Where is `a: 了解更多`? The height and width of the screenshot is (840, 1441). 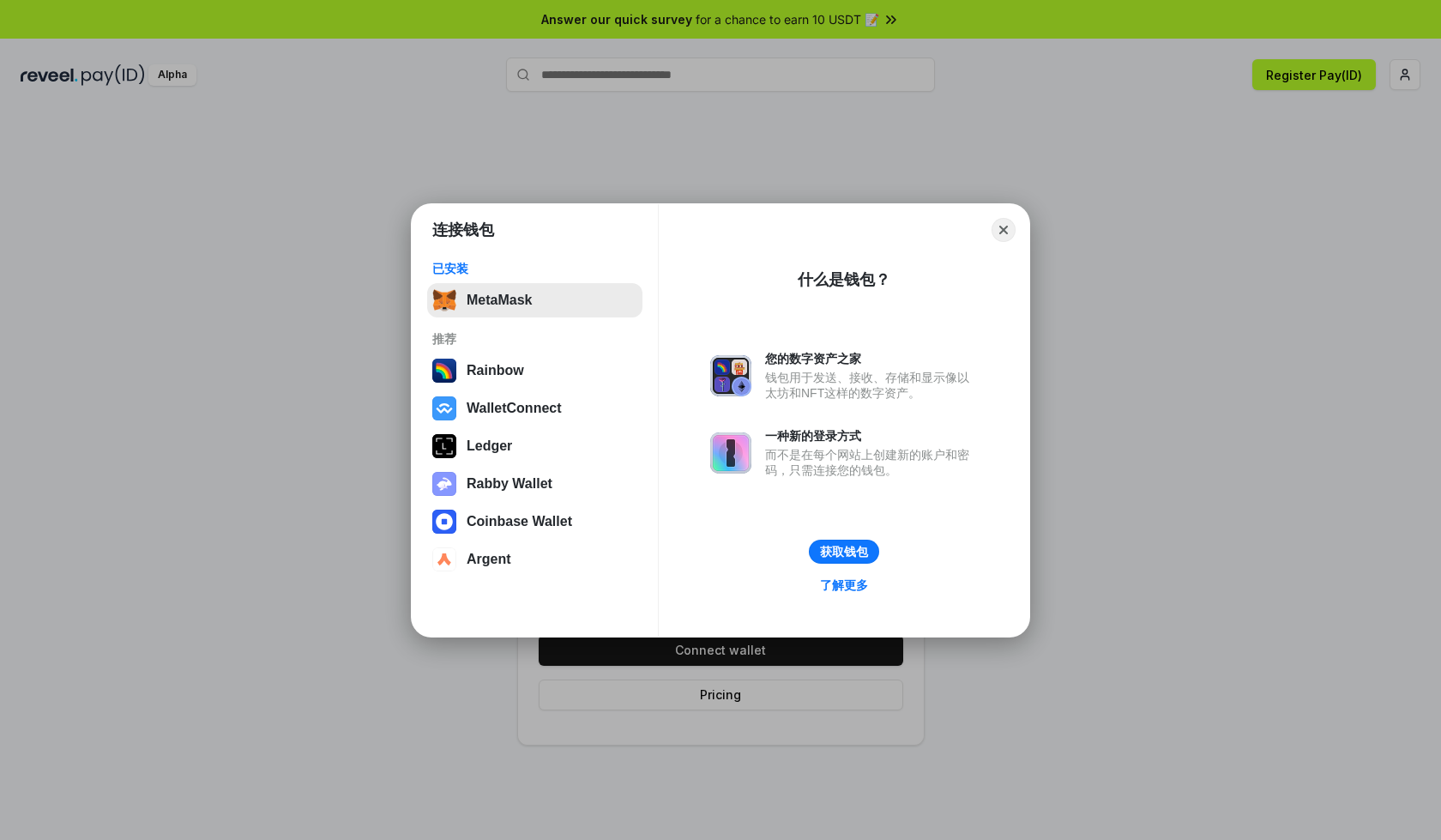
a: 了解更多 is located at coordinates (844, 585).